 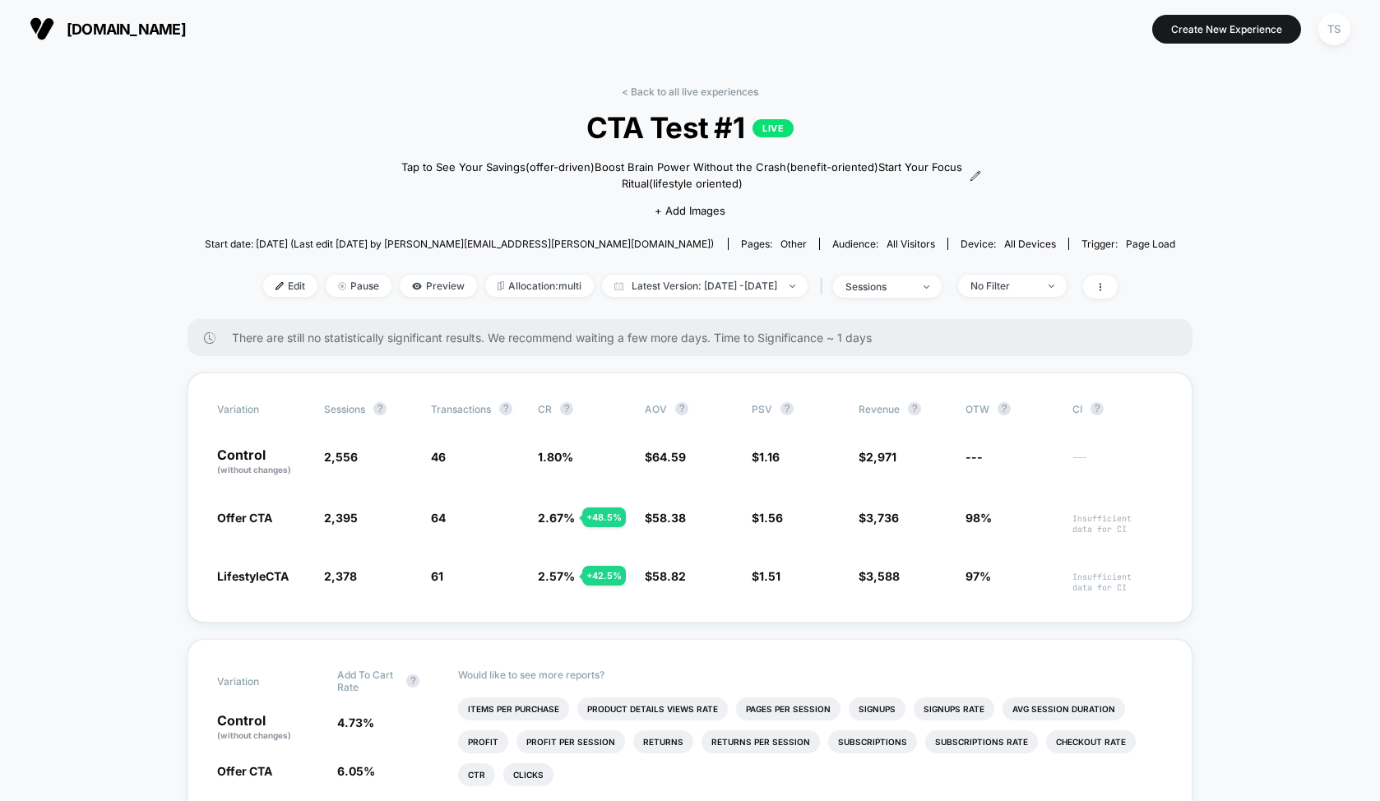 What do you see at coordinates (262, 409) in the screenshot?
I see `span: Variation` at bounding box center [262, 409].